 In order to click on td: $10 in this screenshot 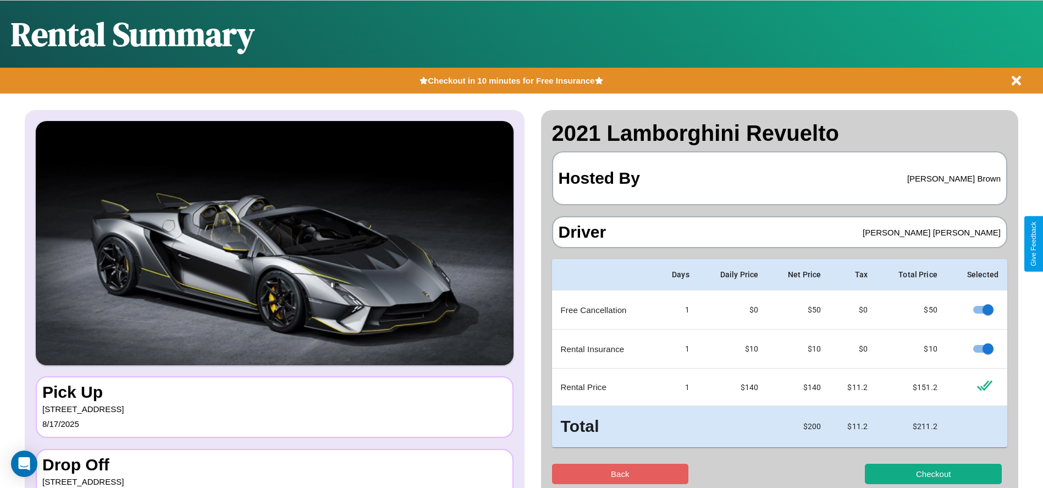, I will do `click(732, 349)`.